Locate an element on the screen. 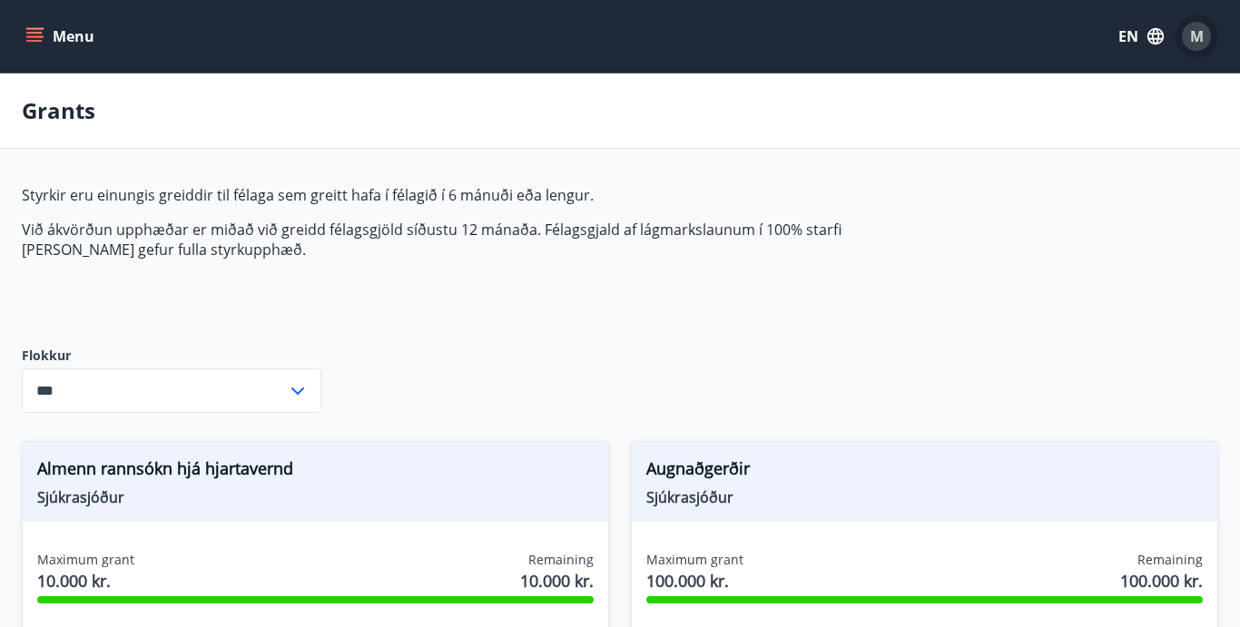 Image resolution: width=1240 pixels, height=627 pixels. span: M is located at coordinates (1197, 36).